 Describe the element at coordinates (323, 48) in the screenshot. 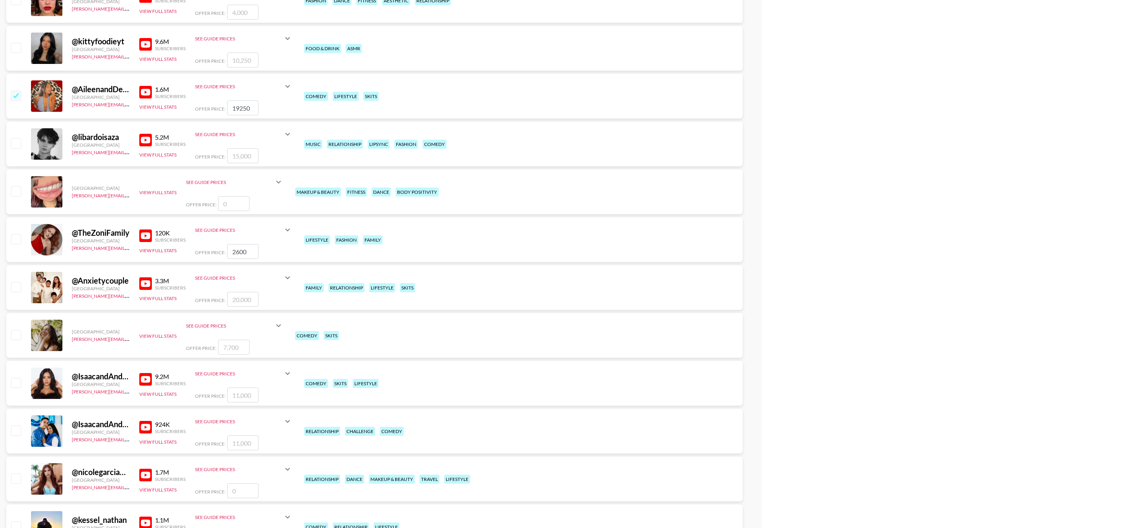

I see `div: food & drink` at that location.